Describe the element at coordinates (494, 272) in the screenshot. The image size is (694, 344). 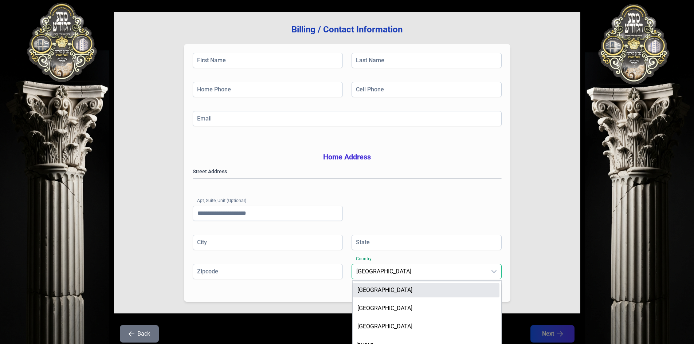
I see `div: dropdown trigger` at that location.